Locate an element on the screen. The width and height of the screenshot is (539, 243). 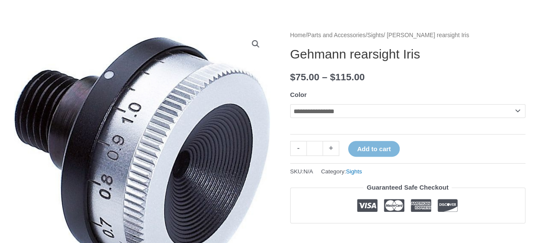
bdi: 115.00 is located at coordinates (347, 77).